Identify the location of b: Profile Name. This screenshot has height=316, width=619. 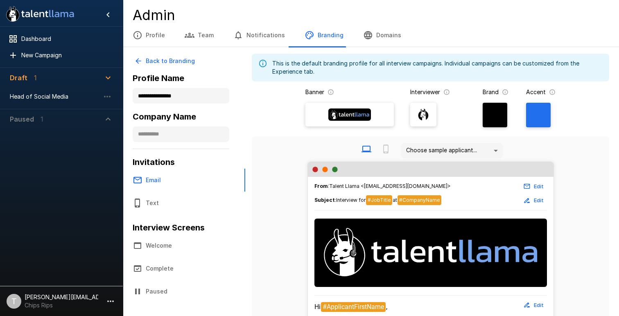
(158, 78).